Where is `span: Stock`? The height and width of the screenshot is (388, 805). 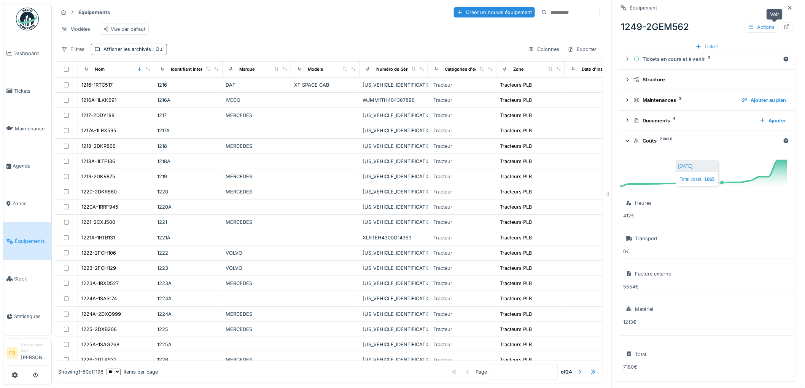 span: Stock is located at coordinates (31, 279).